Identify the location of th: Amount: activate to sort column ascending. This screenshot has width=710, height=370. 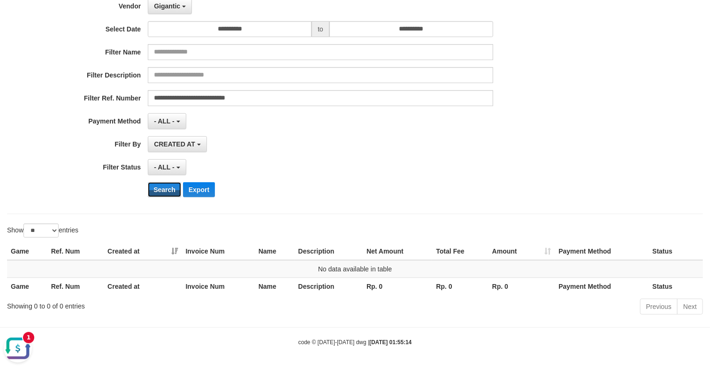
(522, 251).